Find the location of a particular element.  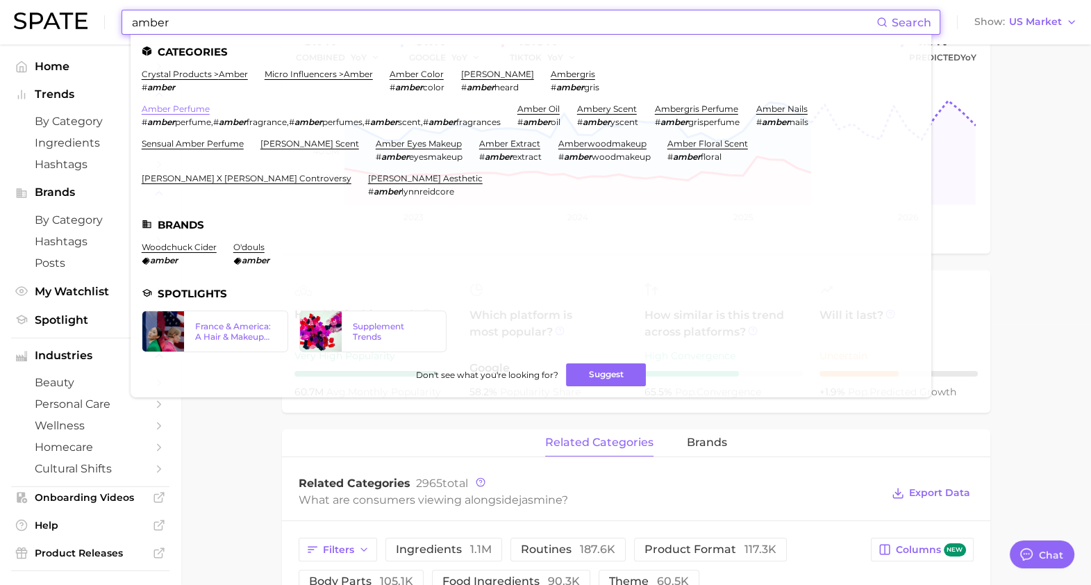

li: Spotlights is located at coordinates (531, 293).